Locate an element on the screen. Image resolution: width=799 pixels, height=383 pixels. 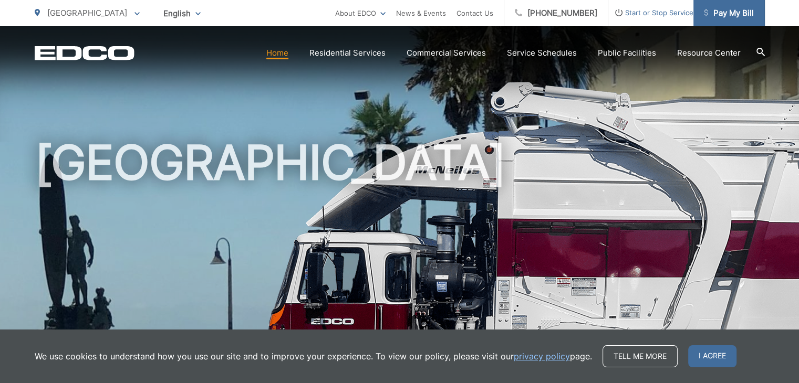
span: English is located at coordinates (182, 13).